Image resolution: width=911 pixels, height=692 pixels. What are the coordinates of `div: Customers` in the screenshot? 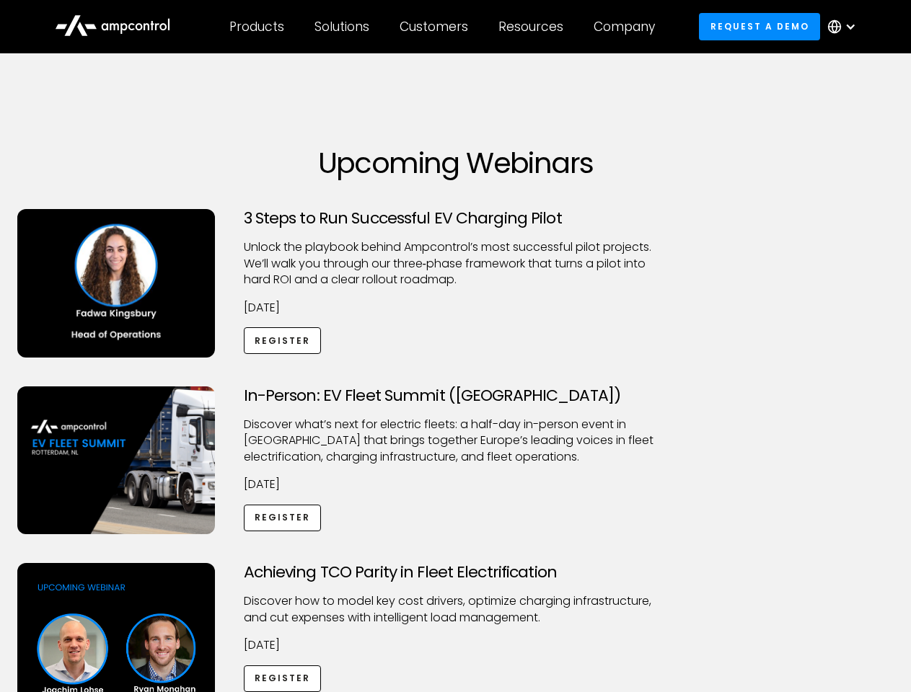 It's located at (433, 27).